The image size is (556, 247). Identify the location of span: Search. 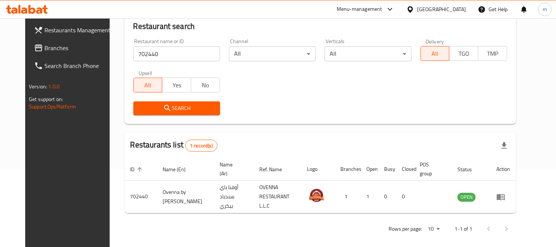
(177, 108).